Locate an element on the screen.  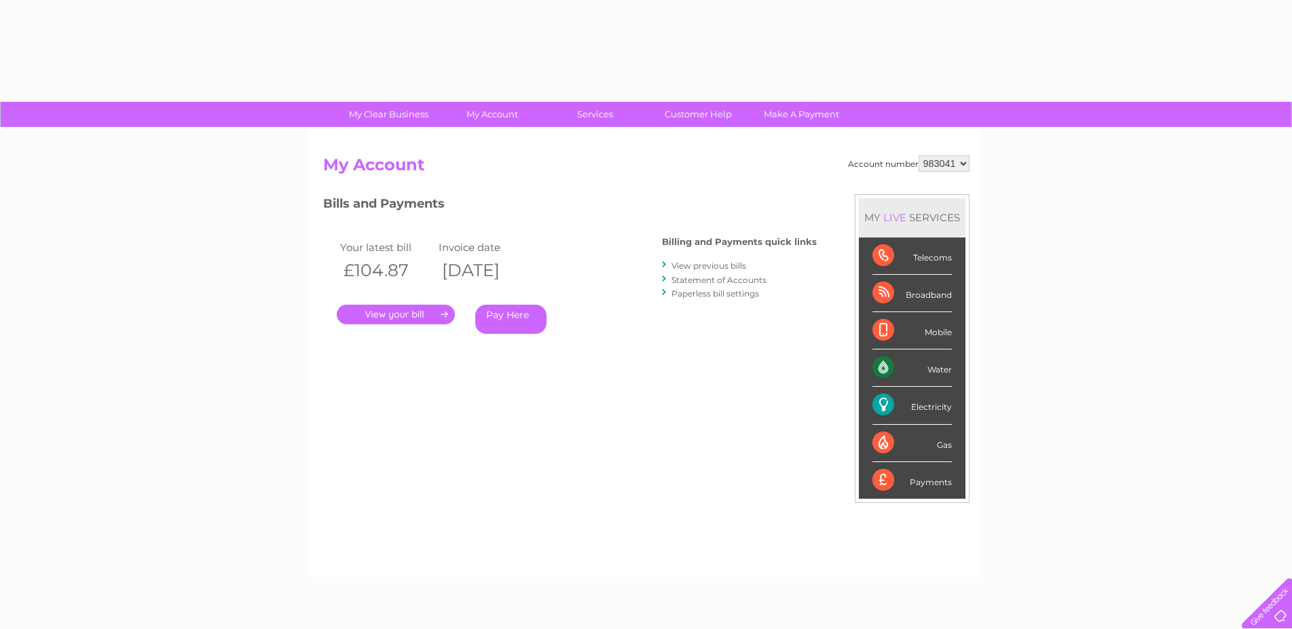
h2: My Account is located at coordinates (646, 168).